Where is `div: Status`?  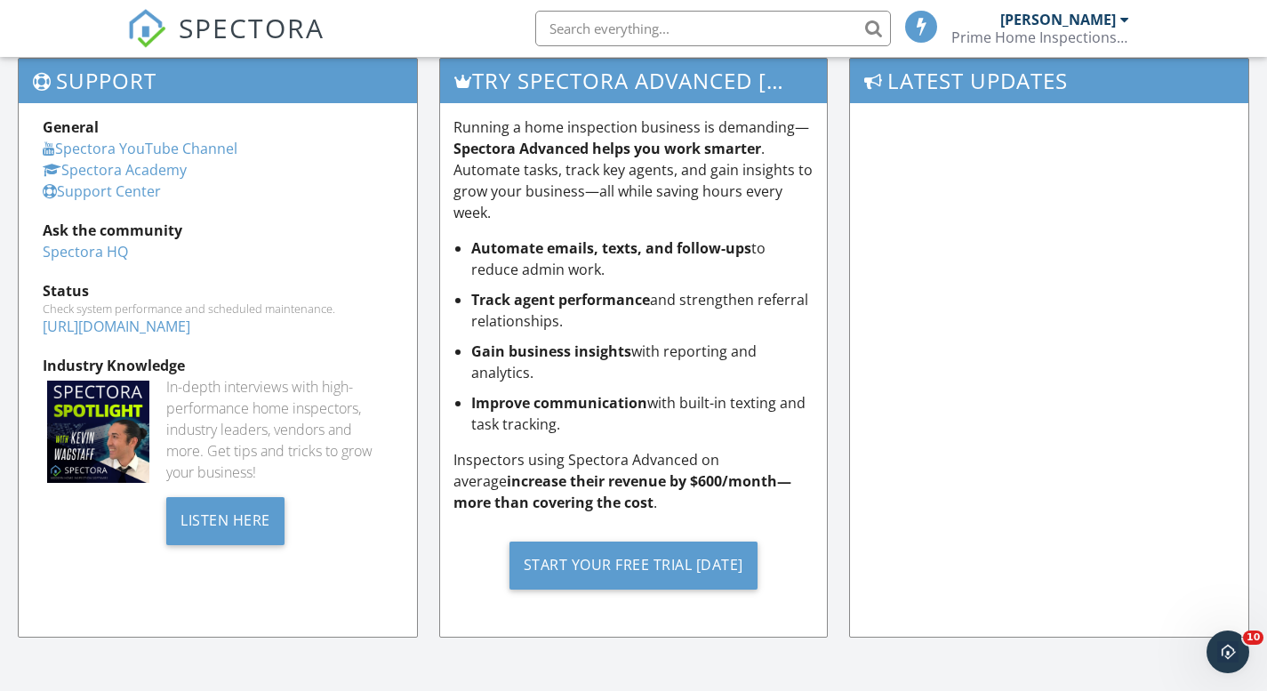
div: Status is located at coordinates (218, 291).